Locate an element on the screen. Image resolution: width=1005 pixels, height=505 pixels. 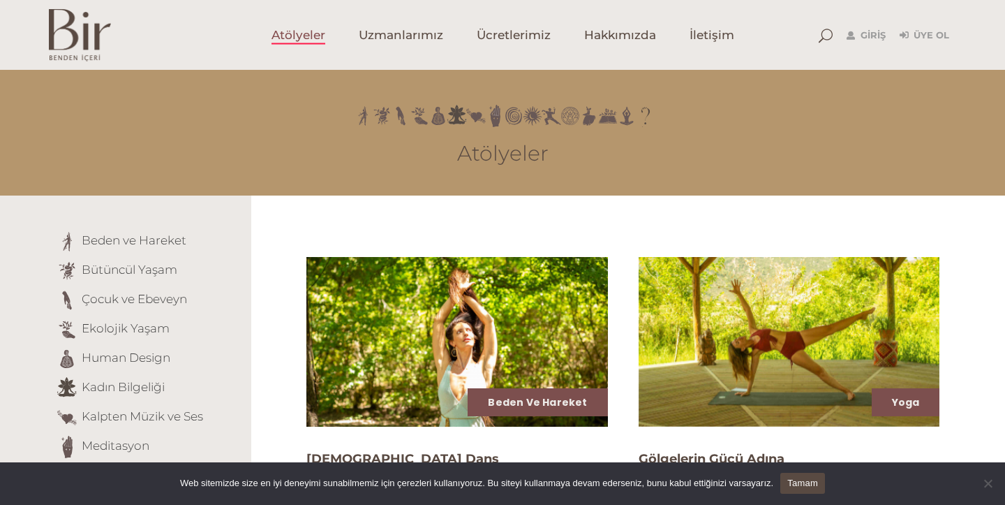
a: Üye Ol is located at coordinates (924, 36).